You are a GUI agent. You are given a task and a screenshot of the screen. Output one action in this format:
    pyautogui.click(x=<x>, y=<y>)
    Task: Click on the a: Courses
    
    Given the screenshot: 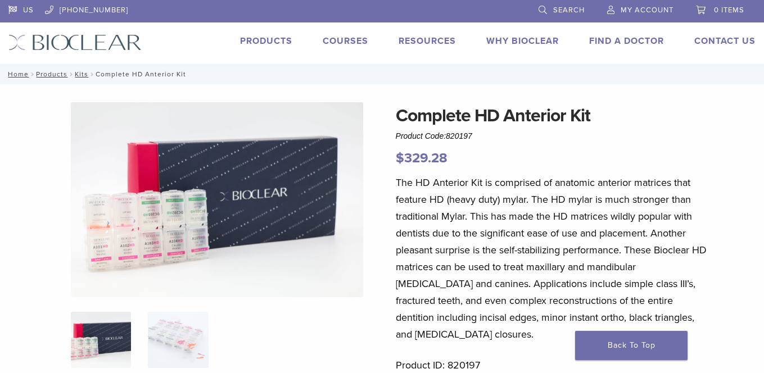 What is the action you would take?
    pyautogui.click(x=345, y=41)
    